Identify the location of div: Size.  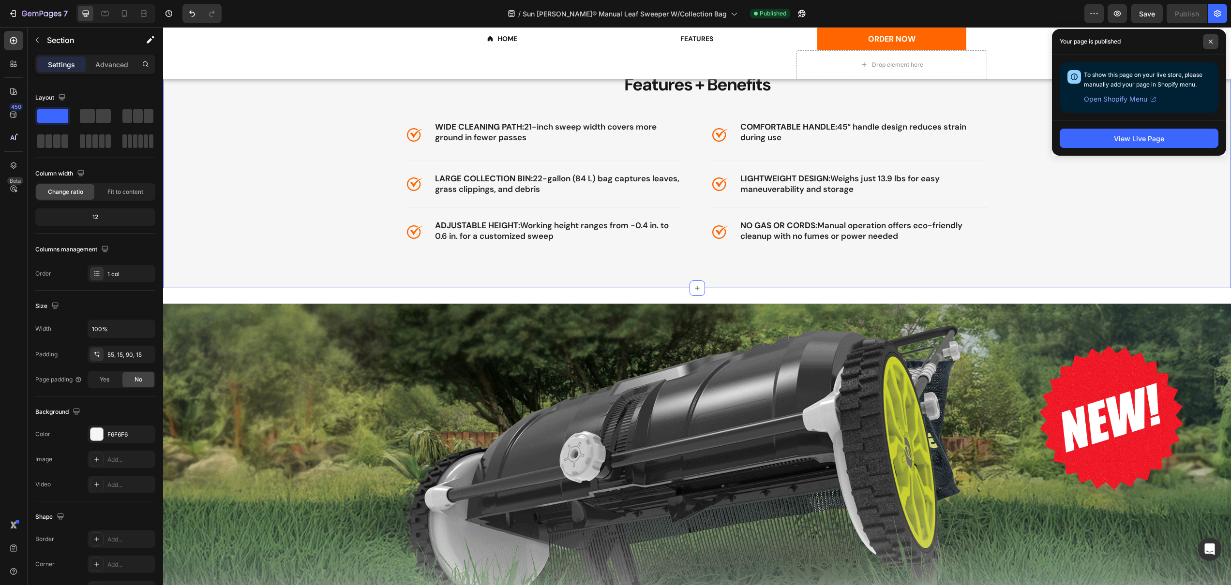
(48, 306).